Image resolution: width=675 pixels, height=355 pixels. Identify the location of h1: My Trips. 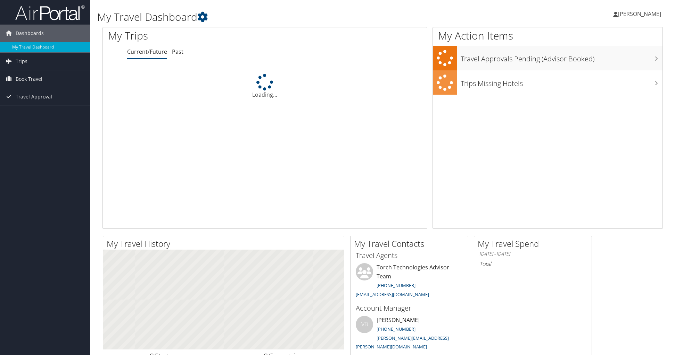
(197, 36).